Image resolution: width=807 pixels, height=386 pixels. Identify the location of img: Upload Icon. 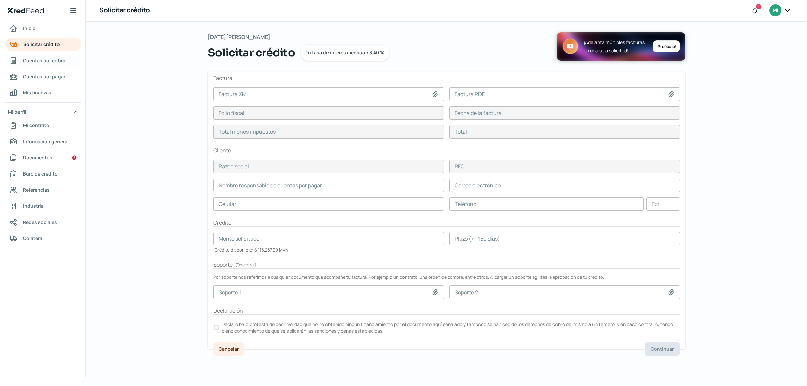
(570, 46).